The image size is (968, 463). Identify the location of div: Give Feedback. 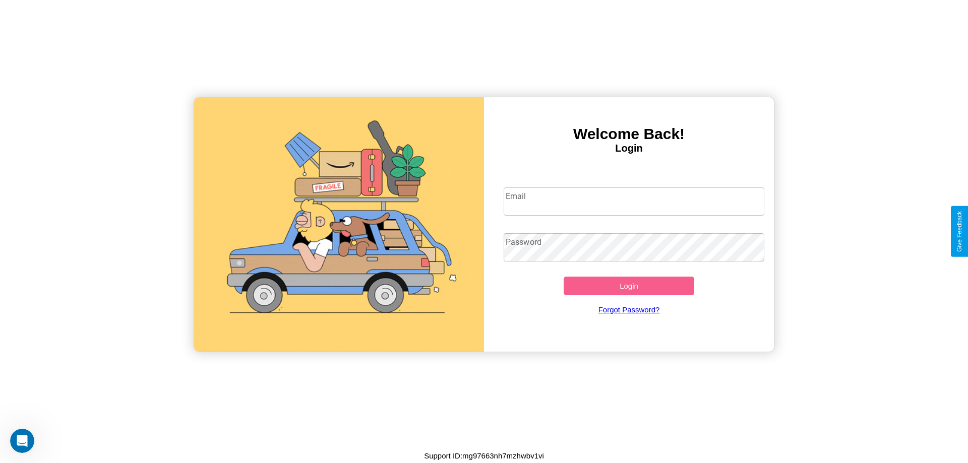
(960, 231).